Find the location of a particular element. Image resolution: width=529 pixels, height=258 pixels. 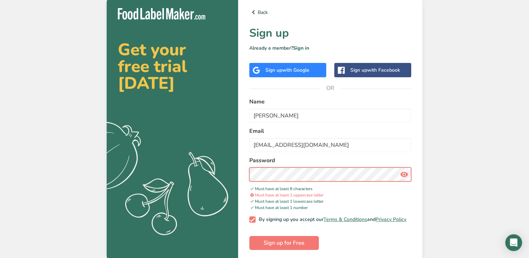

span: Sign up for Free is located at coordinates (284, 243).